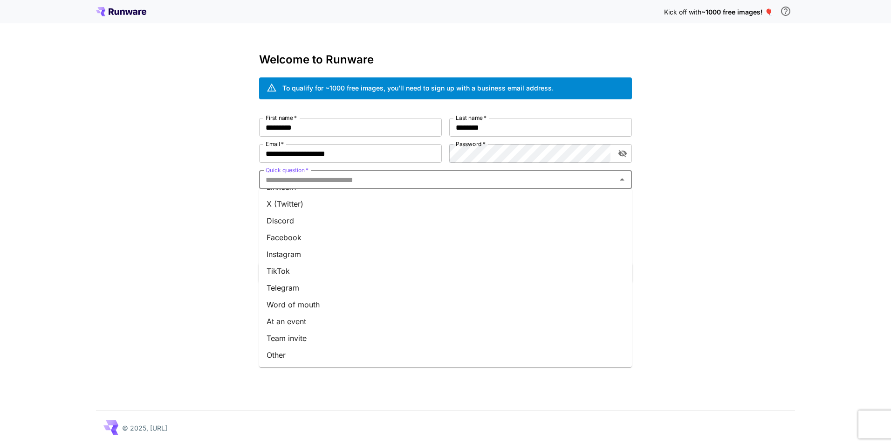 This screenshot has height=445, width=891. Describe the element at coordinates (446, 254) in the screenshot. I see `li: Instagram` at that location.